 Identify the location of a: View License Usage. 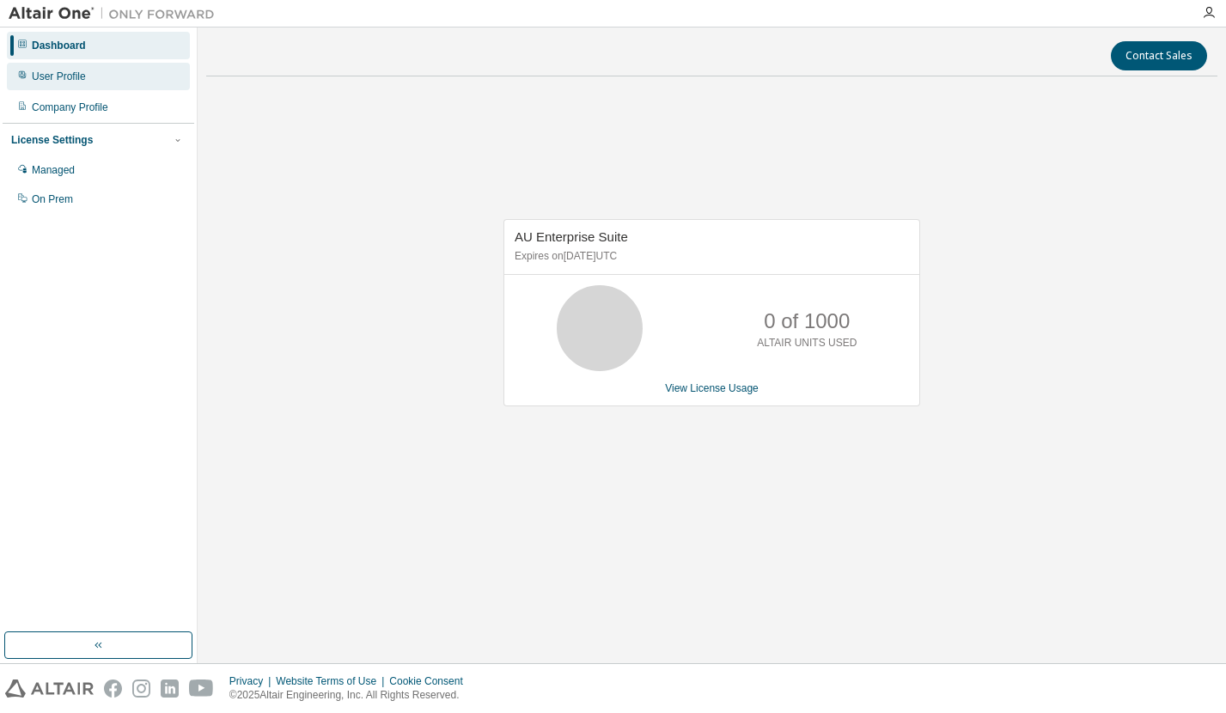
(711, 388).